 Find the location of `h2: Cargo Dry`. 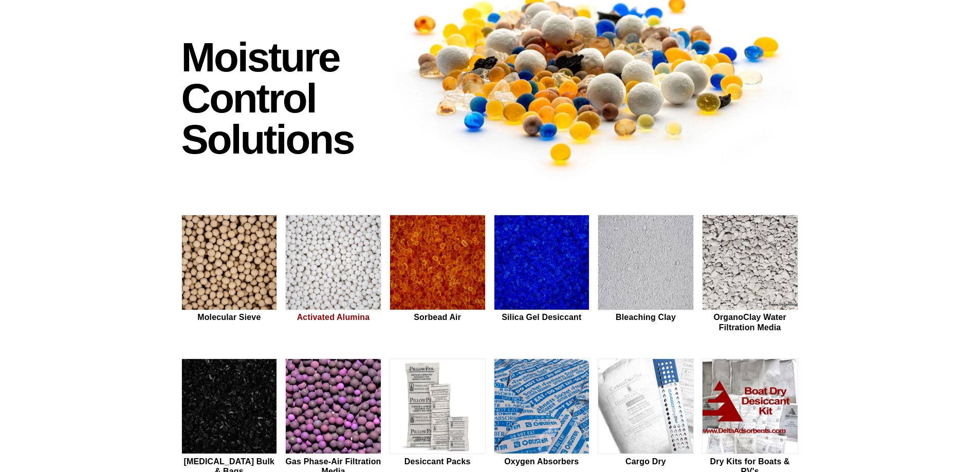

h2: Cargo Dry is located at coordinates (645, 461).